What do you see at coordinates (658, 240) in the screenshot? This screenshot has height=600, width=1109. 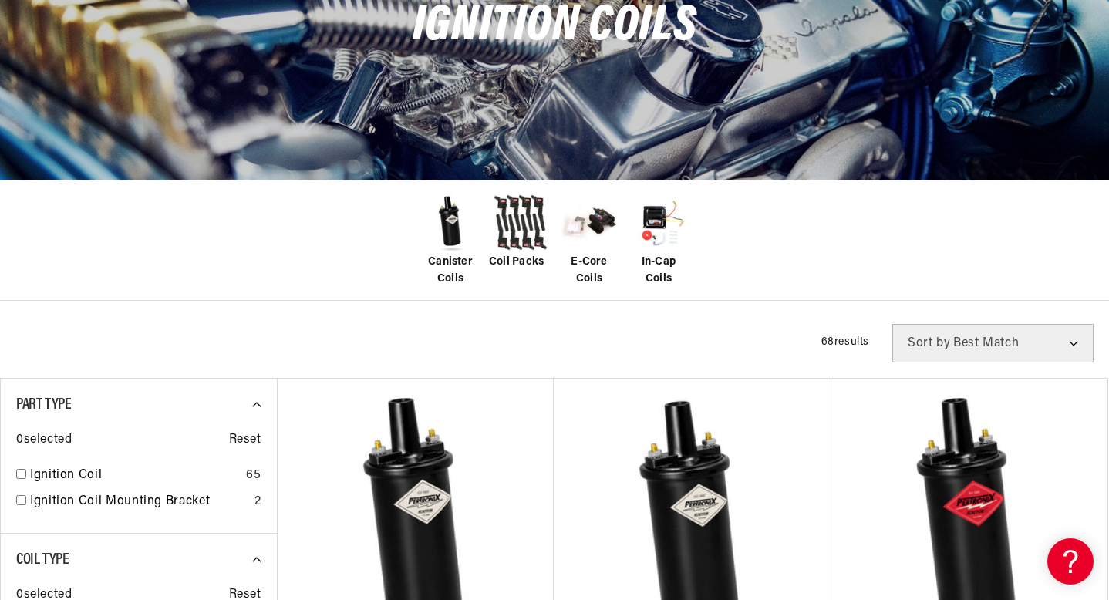 I see `a: In-Cap Coils In-Cap Coils` at bounding box center [658, 240].